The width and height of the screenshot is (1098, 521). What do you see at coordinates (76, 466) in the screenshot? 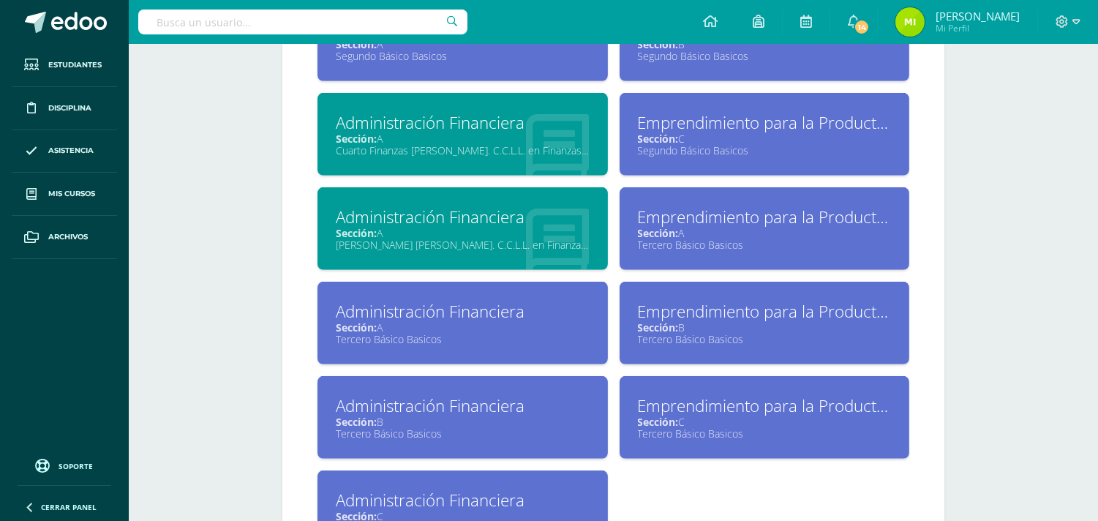
I see `span: Soporte` at bounding box center [76, 466].